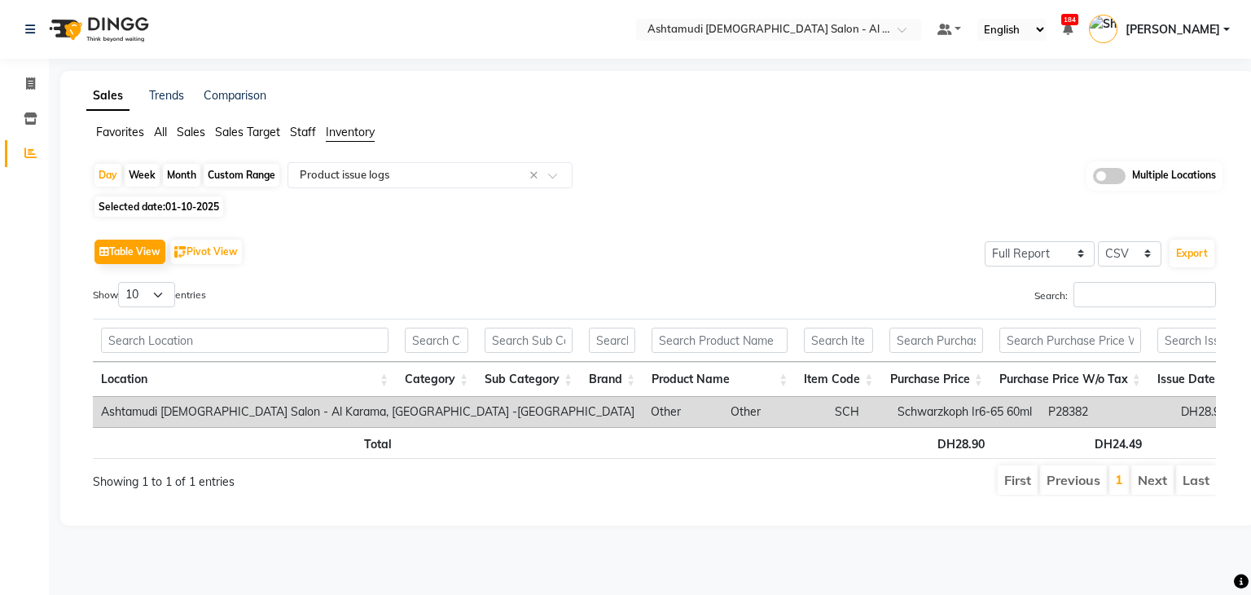 The width and height of the screenshot is (1251, 595). Describe the element at coordinates (120, 132) in the screenshot. I see `span: Favorites` at that location.